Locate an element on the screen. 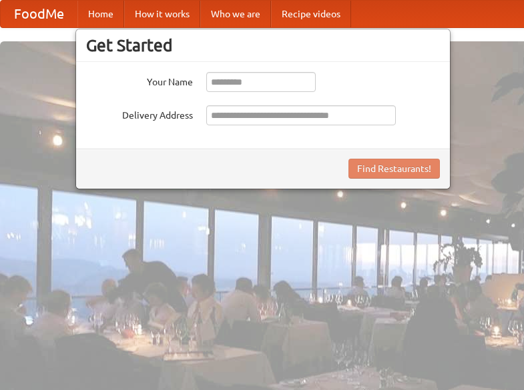  a: Home is located at coordinates (101, 14).